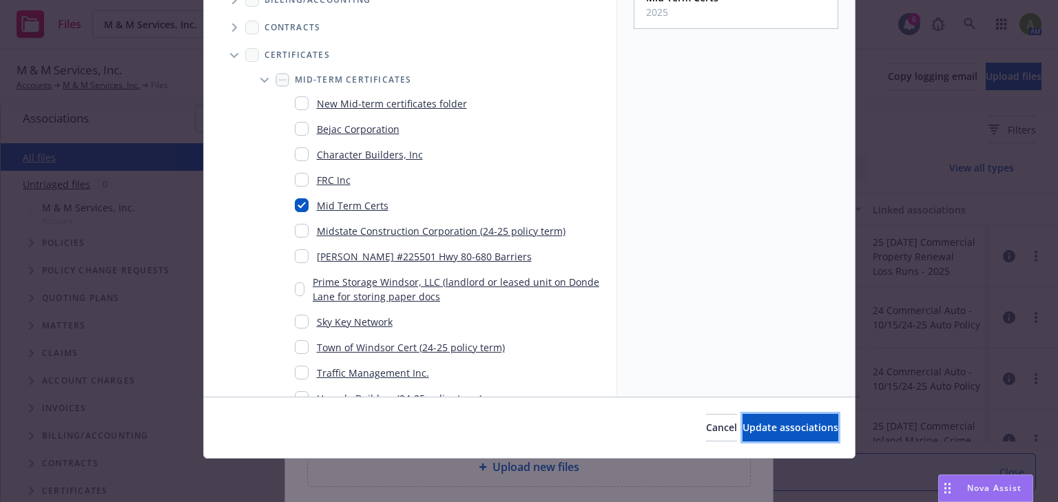 The width and height of the screenshot is (1058, 502). What do you see at coordinates (994, 488) in the screenshot?
I see `span: Nova Assist` at bounding box center [994, 488].